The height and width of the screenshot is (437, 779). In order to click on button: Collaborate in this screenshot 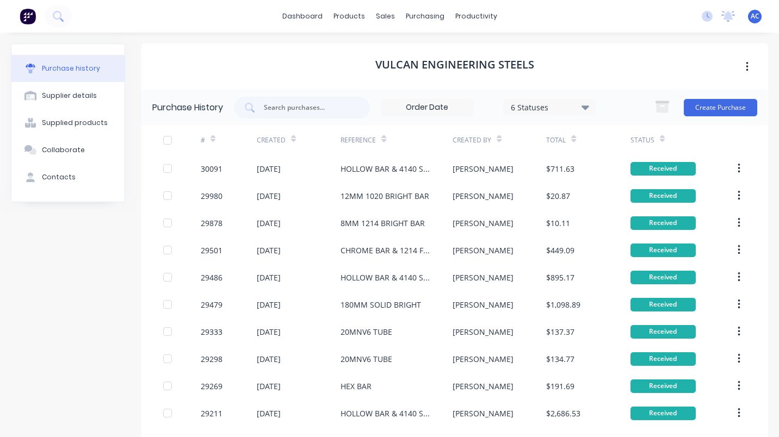, I will do `click(68, 150)`.